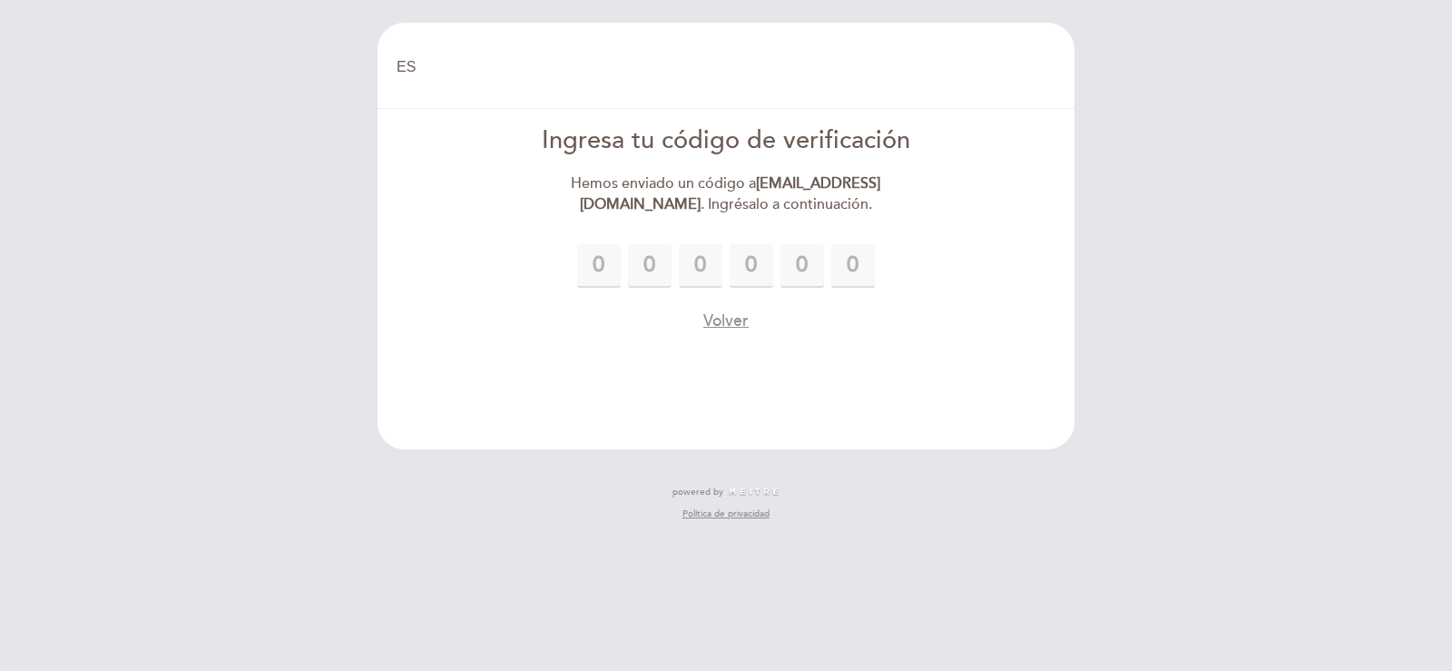 This screenshot has width=1452, height=671. I want to click on span: powered by, so click(698, 492).